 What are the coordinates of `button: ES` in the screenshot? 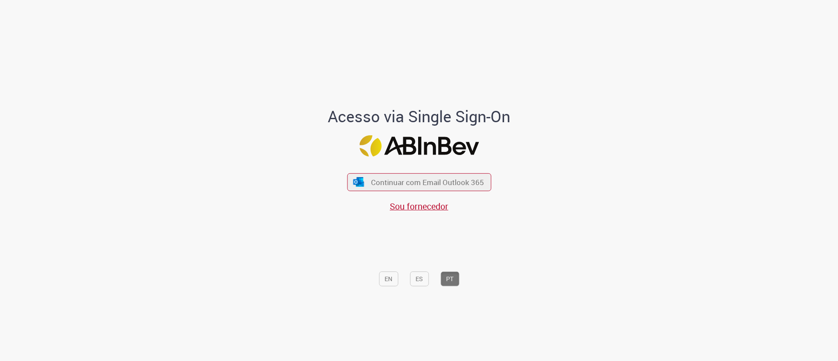 It's located at (419, 279).